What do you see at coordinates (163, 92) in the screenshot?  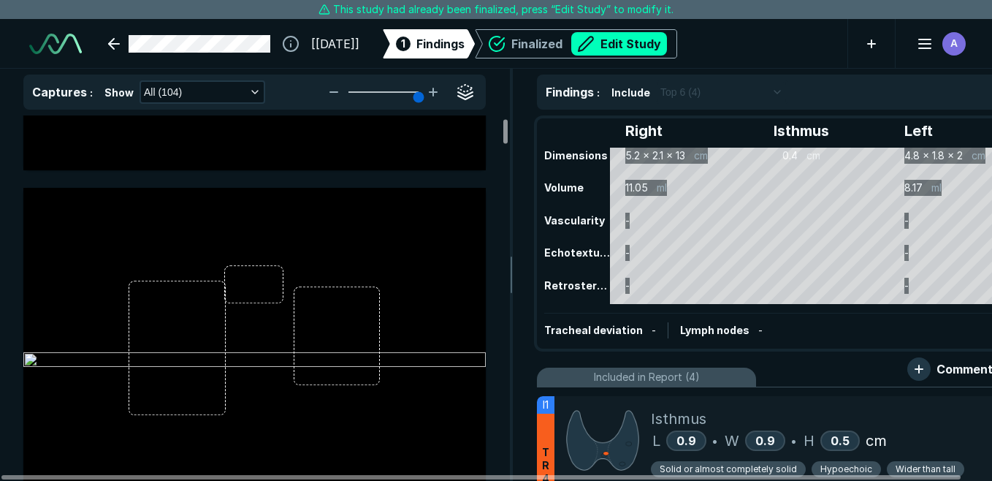 I see `span: All (104)` at bounding box center [163, 92].